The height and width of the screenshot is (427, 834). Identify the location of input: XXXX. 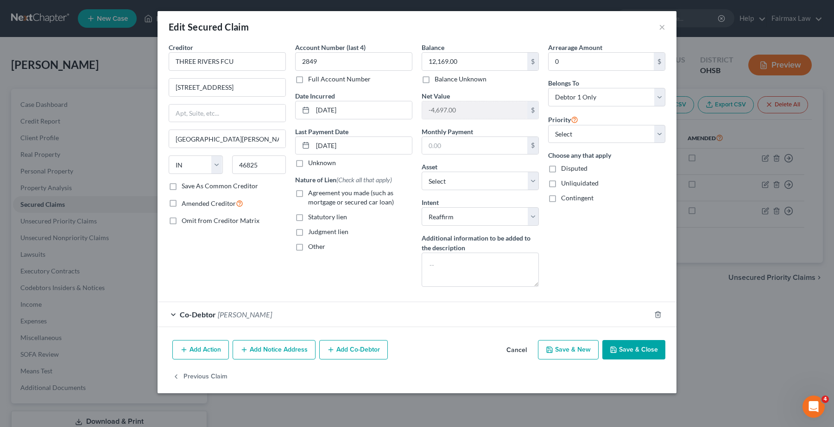
(353, 62).